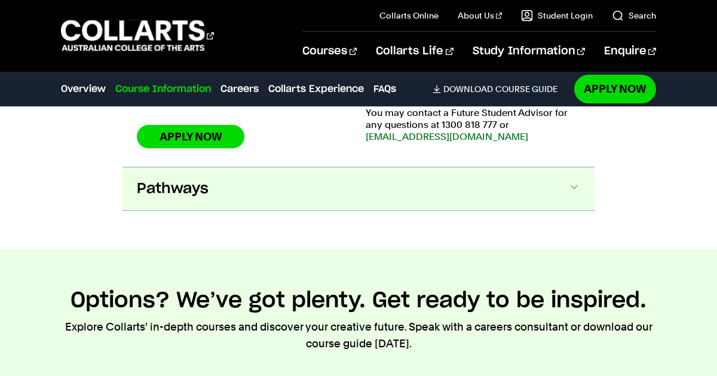  Describe the element at coordinates (630, 51) in the screenshot. I see `a: Enquire` at that location.